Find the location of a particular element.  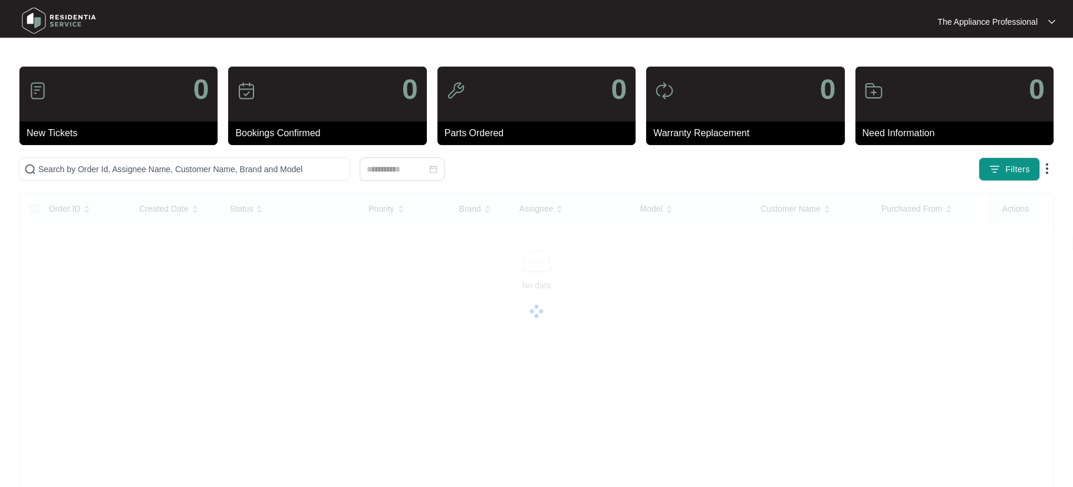

button: filter iconFilters is located at coordinates (1010, 169).